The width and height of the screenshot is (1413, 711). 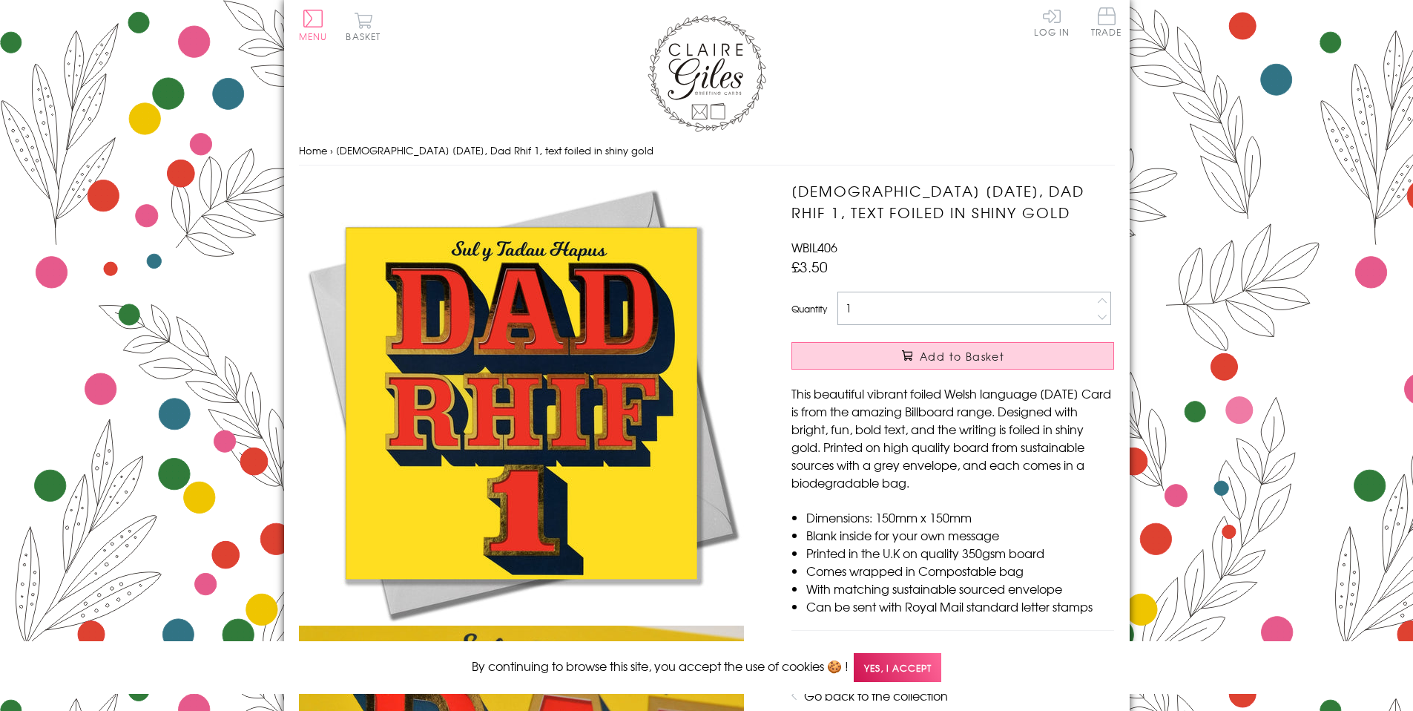 What do you see at coordinates (313, 25) in the screenshot?
I see `button: Menu` at bounding box center [313, 25].